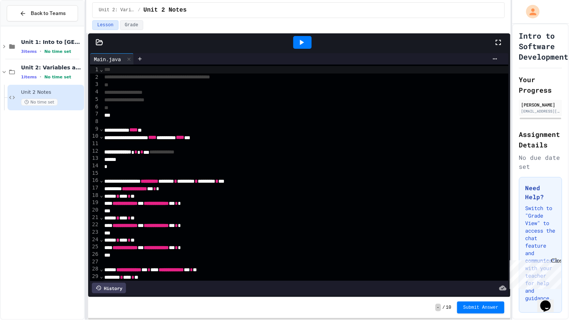  Describe the element at coordinates (94, 136) in the screenshot. I see `div: 10` at that location.